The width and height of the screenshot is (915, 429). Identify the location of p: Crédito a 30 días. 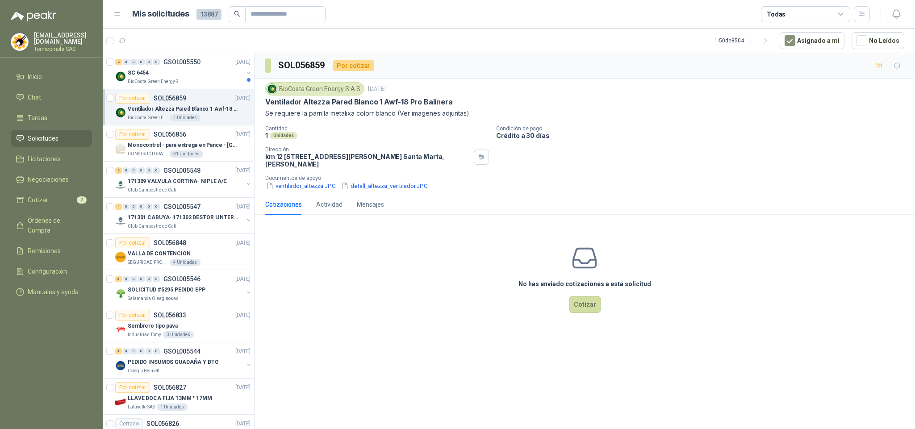
(704, 135).